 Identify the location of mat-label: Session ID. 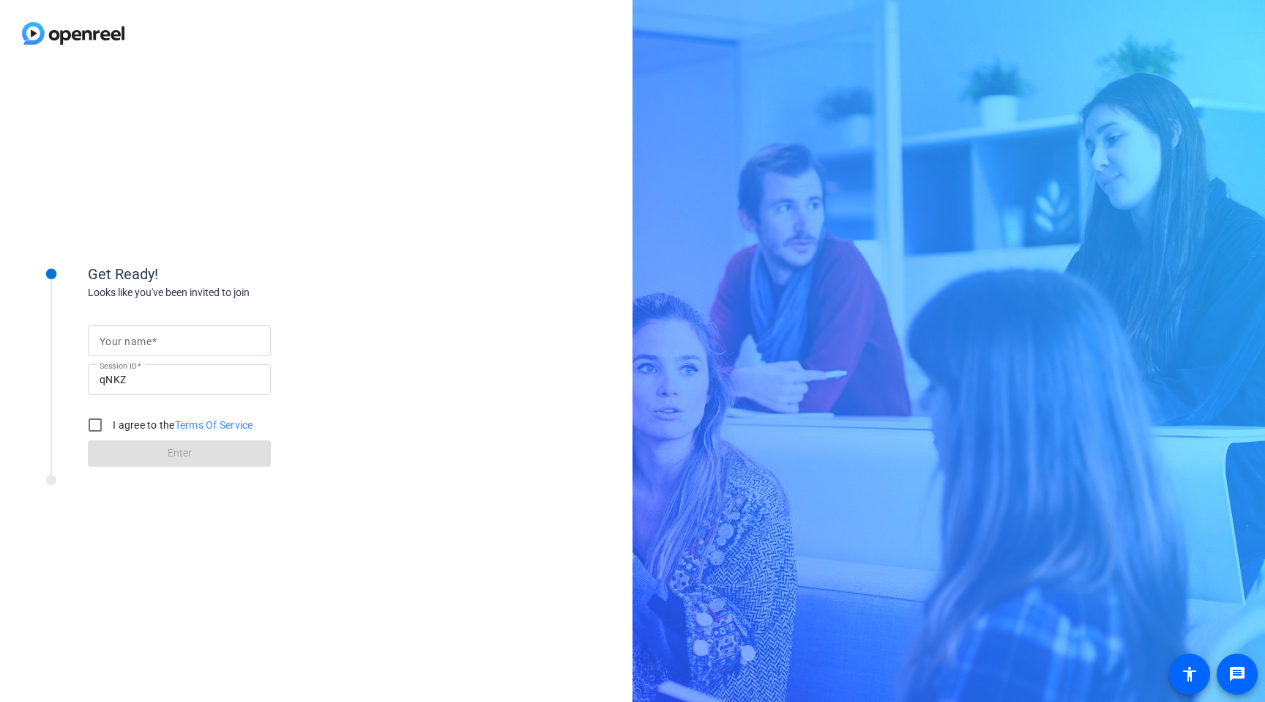
(118, 365).